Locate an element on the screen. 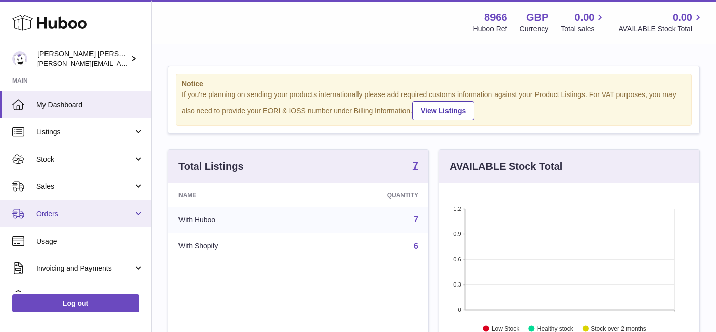  a: 0.00 AVAILABLE Stock Total is located at coordinates (661, 22).